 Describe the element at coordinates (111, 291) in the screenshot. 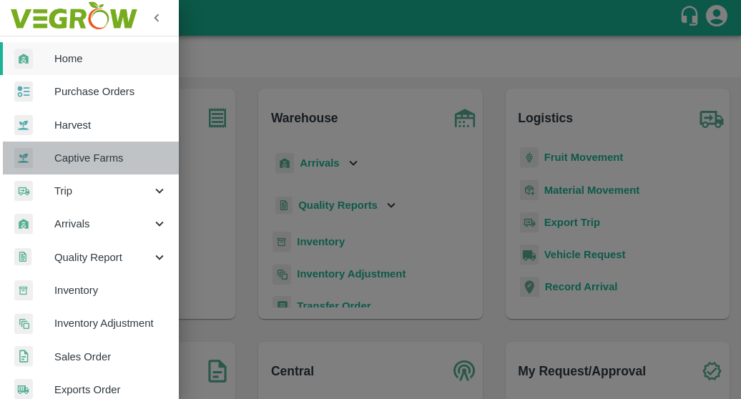

I see `span: Inventory` at that location.